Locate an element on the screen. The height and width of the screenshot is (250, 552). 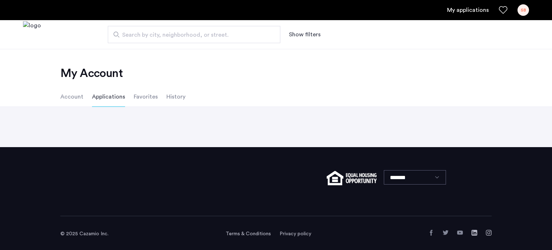
a: LinkedIn is located at coordinates (475, 233).